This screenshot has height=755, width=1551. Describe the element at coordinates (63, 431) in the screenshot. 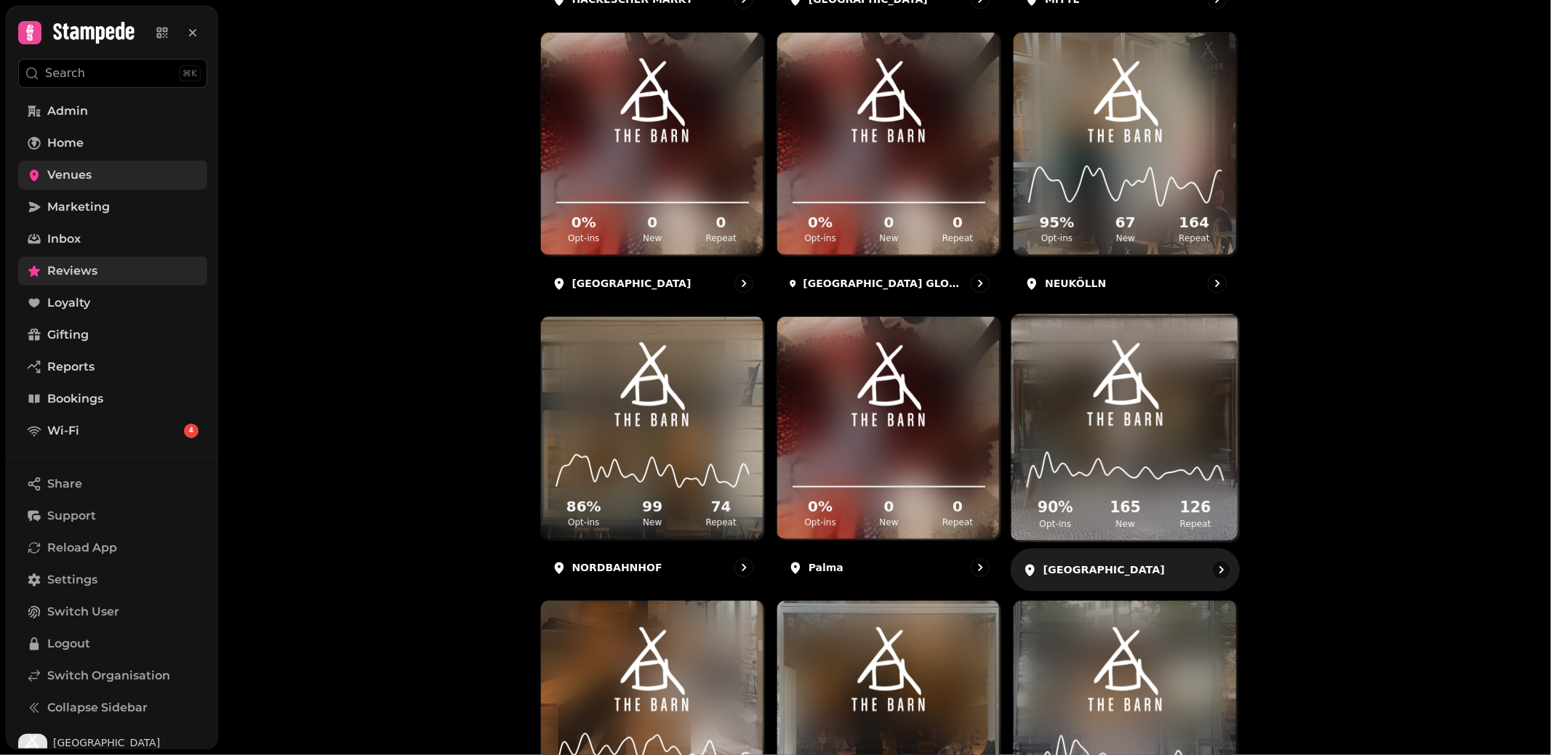

I see `span: Wi-Fi` at that location.